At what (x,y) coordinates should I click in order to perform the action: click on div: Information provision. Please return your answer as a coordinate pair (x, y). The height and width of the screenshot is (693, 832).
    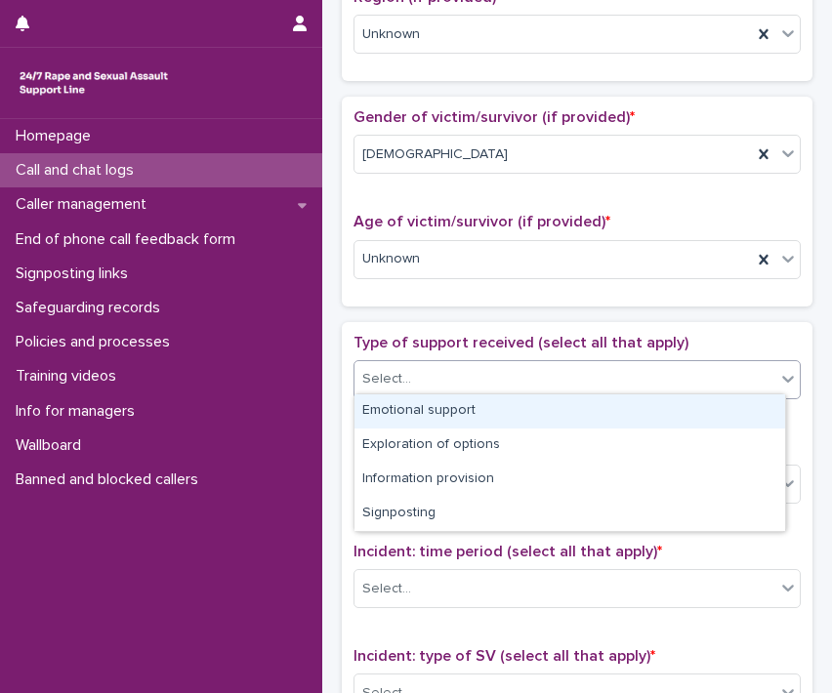
    Looking at the image, I should click on (569, 479).